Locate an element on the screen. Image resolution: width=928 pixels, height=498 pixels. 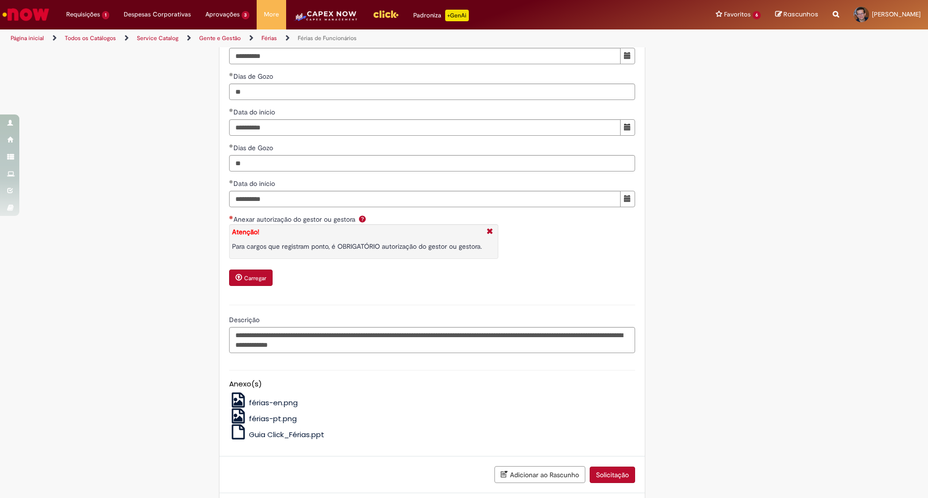
a: férias-en.png is located at coordinates (263, 403).